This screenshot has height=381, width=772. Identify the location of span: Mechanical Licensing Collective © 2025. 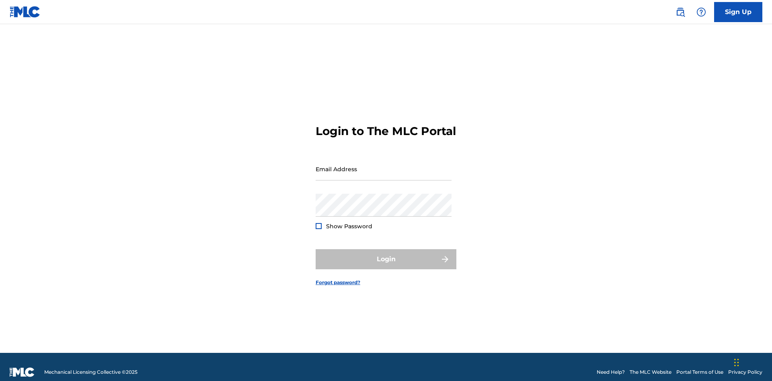
(91, 373).